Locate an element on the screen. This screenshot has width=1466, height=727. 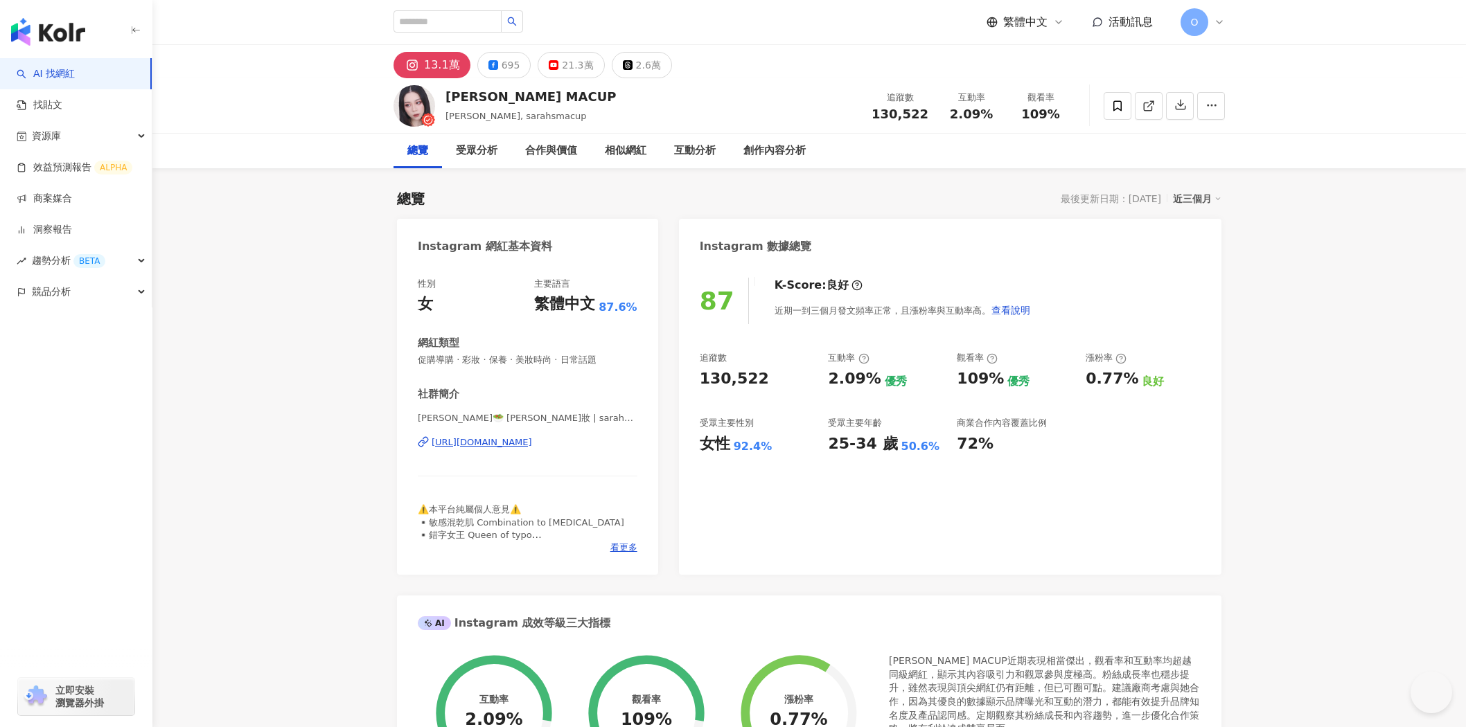
span: 立即安裝 瀏覽器外掛 is located at coordinates (80, 697).